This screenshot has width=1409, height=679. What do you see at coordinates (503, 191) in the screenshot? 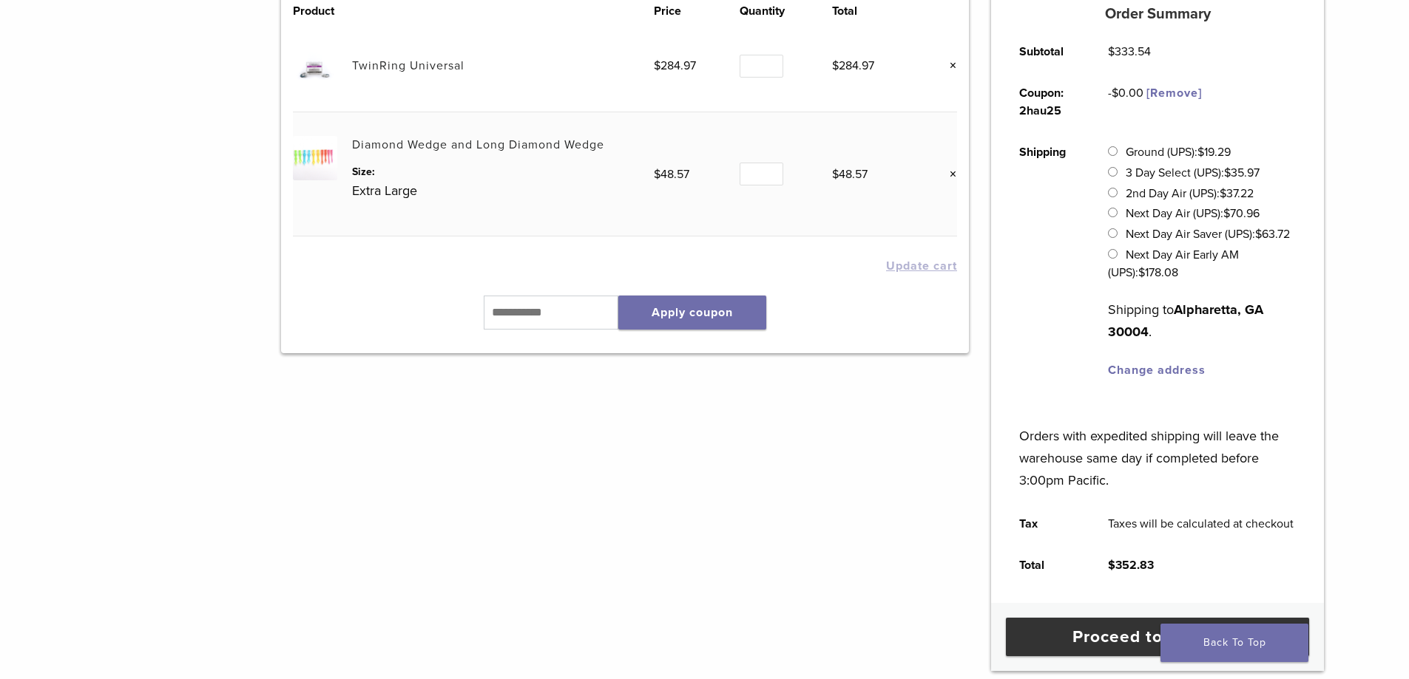
I see `p: Extra Large` at bounding box center [503, 191].